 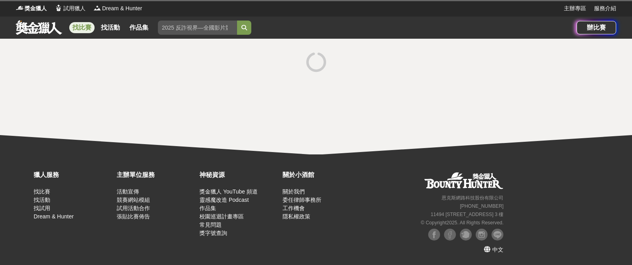 What do you see at coordinates (466, 235) in the screenshot?
I see `img: Plurk` at bounding box center [466, 235].